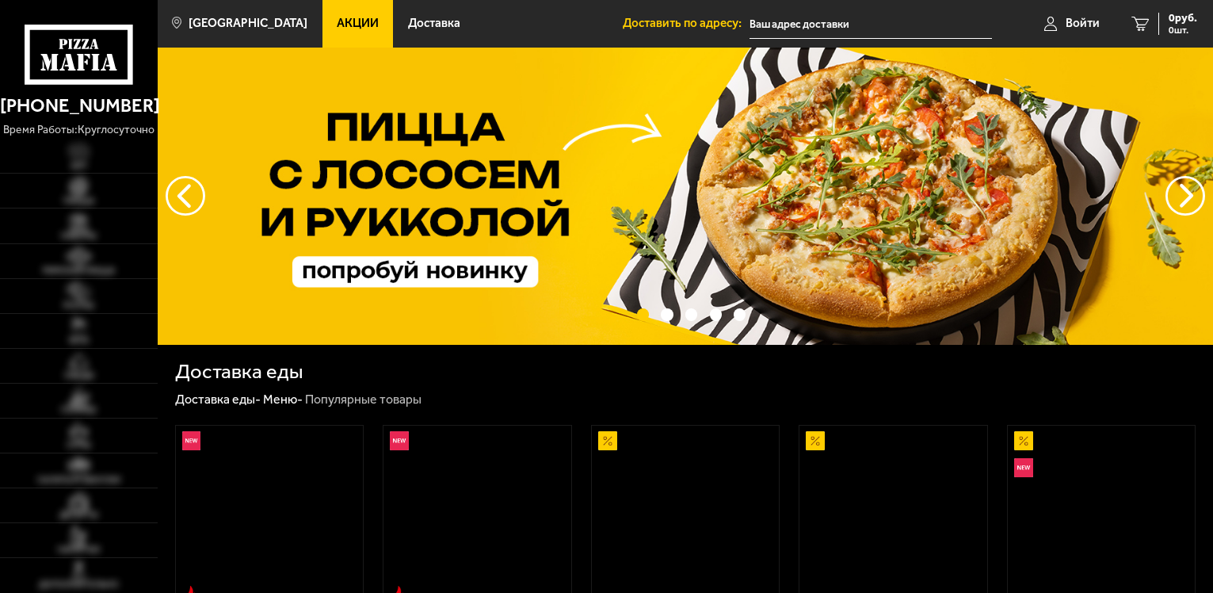 This screenshot has width=1213, height=593. What do you see at coordinates (239, 372) in the screenshot?
I see `h1: Доставка еды` at bounding box center [239, 372].